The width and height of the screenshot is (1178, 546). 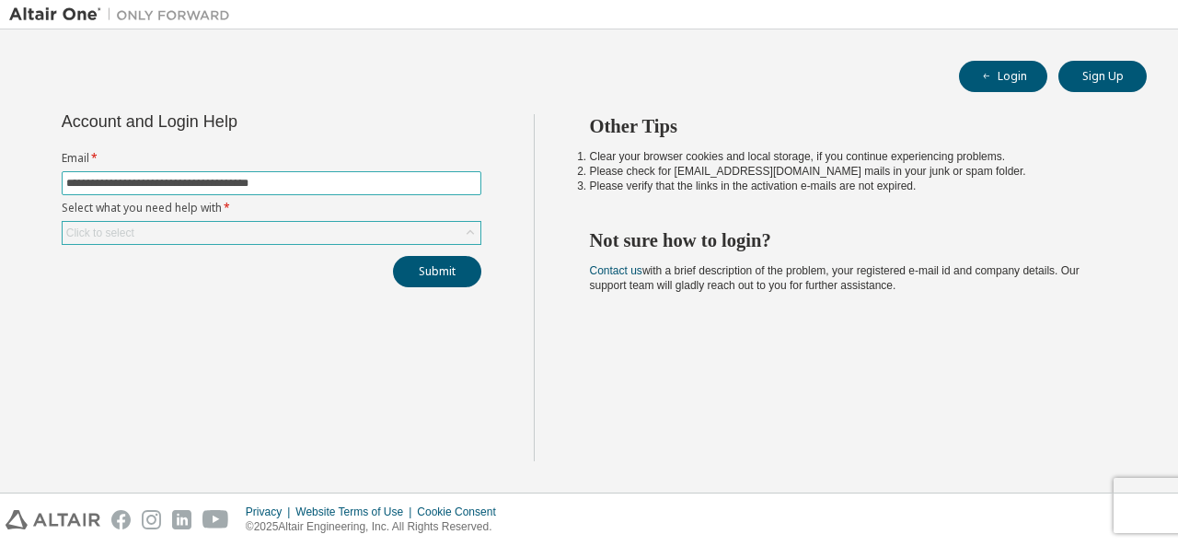 What do you see at coordinates (271, 158) in the screenshot?
I see `label: Email` at bounding box center [271, 158].